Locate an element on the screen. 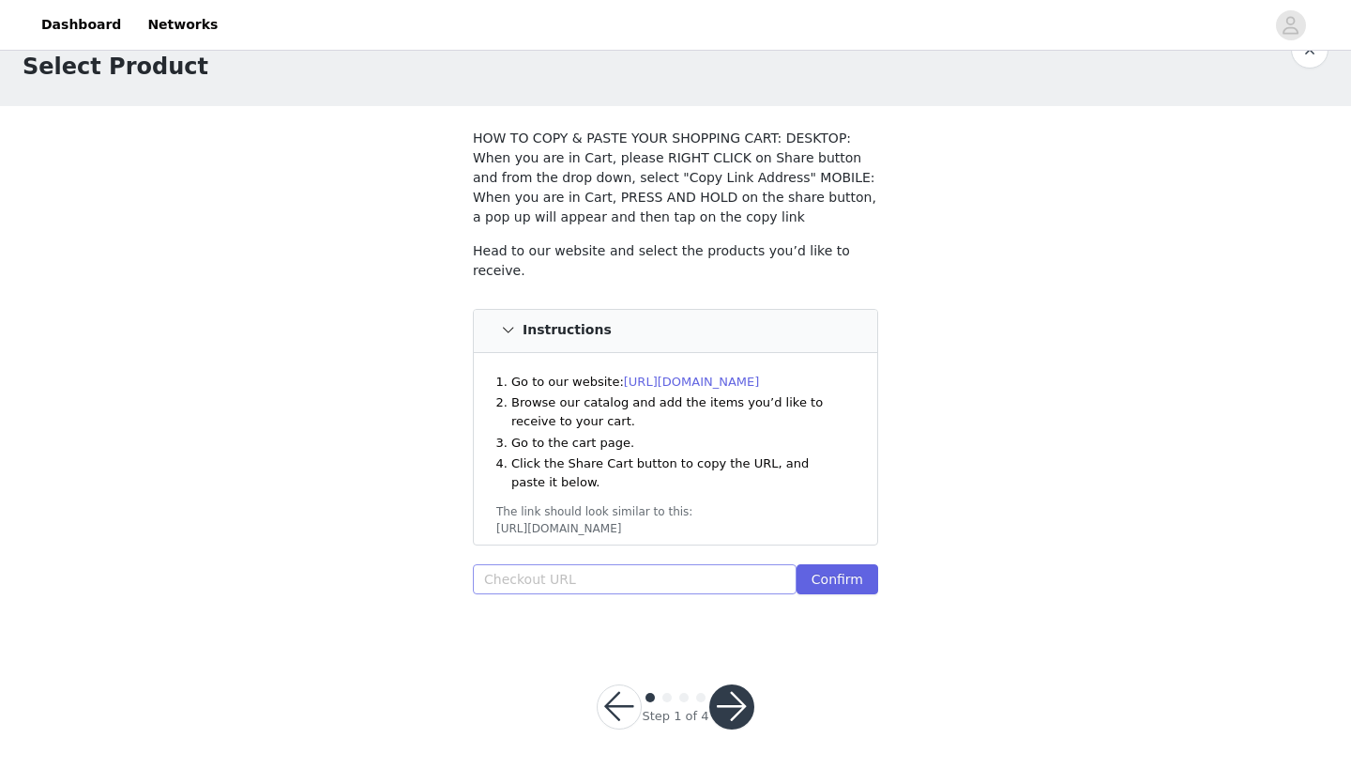 This screenshot has height=769, width=1351. p: HOW TO COPY & PASTE YOUR SHOPPING CART: DESKTOP: When you are in Cart, please RIGHT CLICK on Shar... is located at coordinates (676, 177).